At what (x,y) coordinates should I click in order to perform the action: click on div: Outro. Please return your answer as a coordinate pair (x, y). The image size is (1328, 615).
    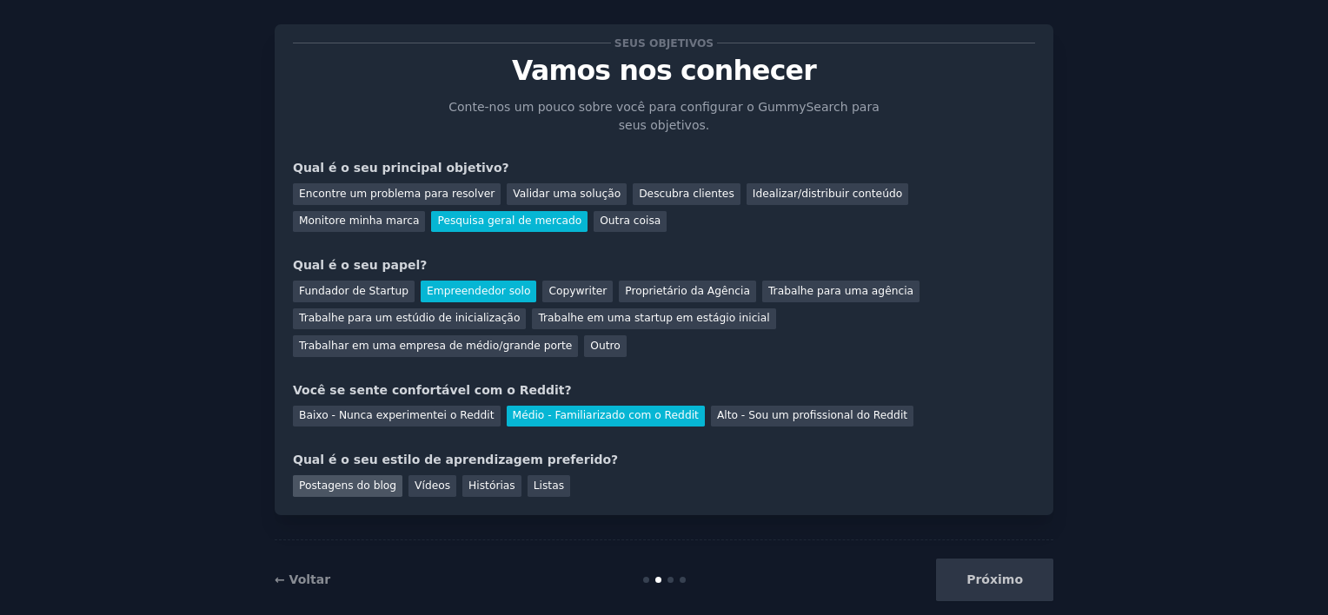
    Looking at the image, I should click on (605, 346).